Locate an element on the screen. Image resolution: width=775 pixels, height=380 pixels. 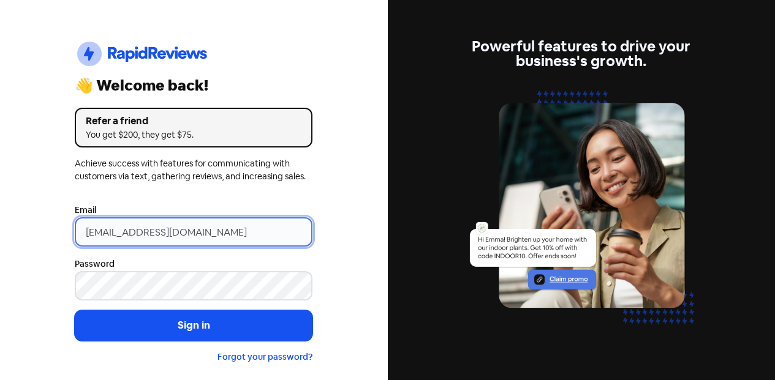
input: Enter your email address... is located at coordinates (194, 232).